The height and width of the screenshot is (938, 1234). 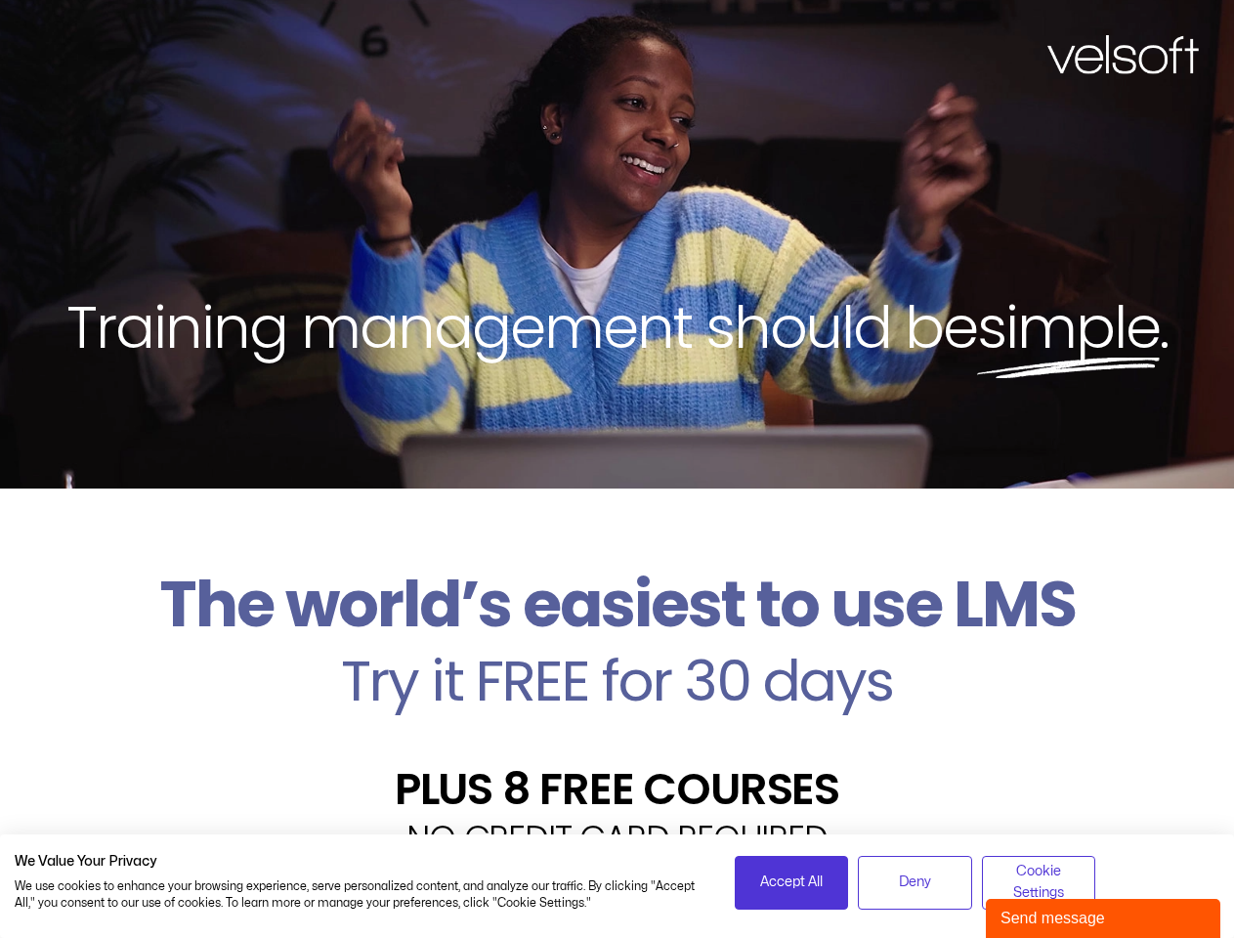 What do you see at coordinates (914, 882) in the screenshot?
I see `span: Deny` at bounding box center [914, 882].